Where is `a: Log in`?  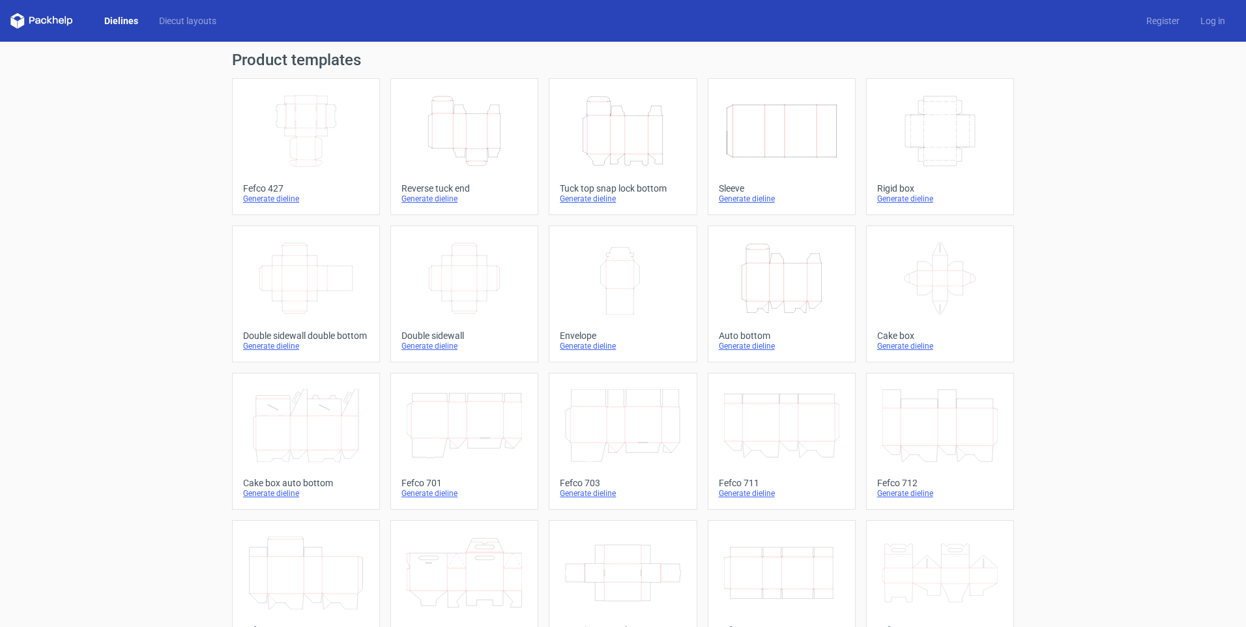
a: Log in is located at coordinates (1213, 21).